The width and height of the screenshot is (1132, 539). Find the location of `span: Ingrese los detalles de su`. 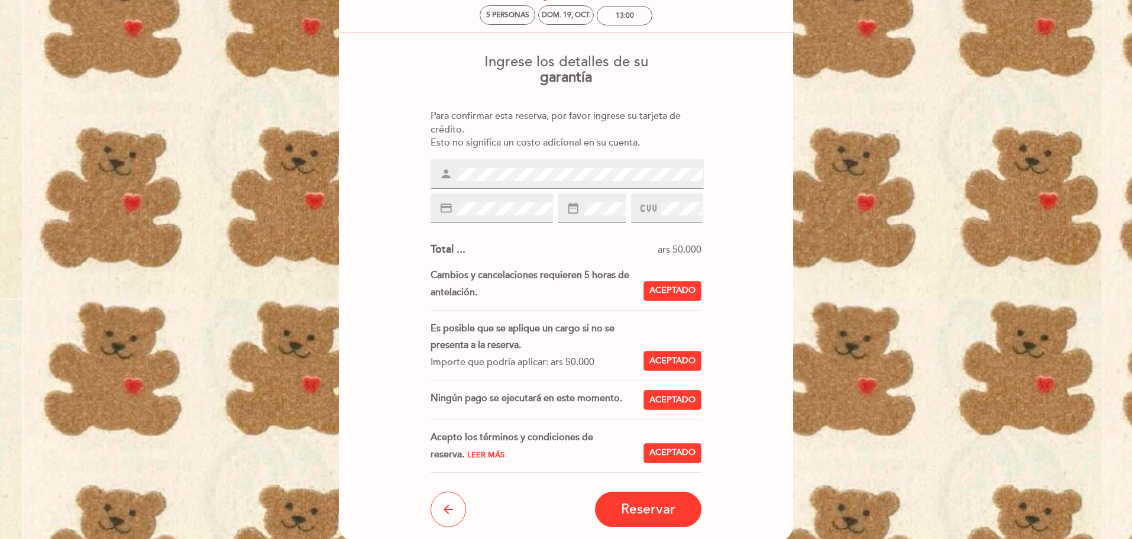

span: Ingrese los detalles de su is located at coordinates (566, 62).